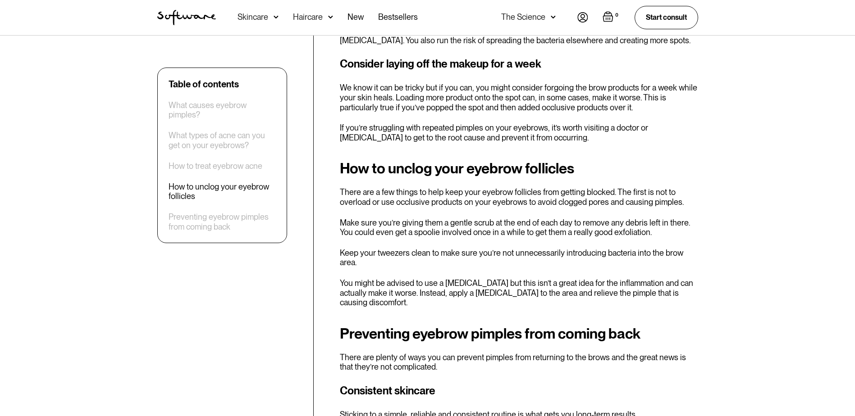 Image resolution: width=855 pixels, height=416 pixels. What do you see at coordinates (519, 97) in the screenshot?
I see `p: We know it can be tricky but if you can, you might consider forgoing the brow products for a week...` at bounding box center [519, 97].